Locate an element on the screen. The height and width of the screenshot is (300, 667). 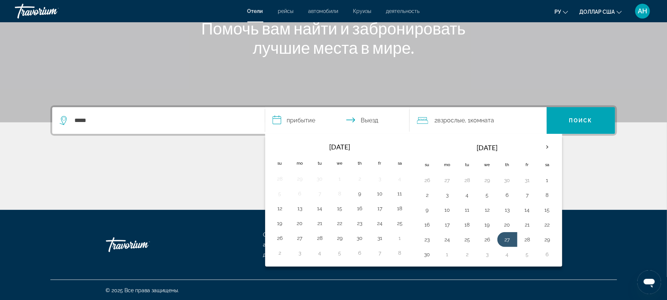
table: Right calendar grid is located at coordinates (487, 200).